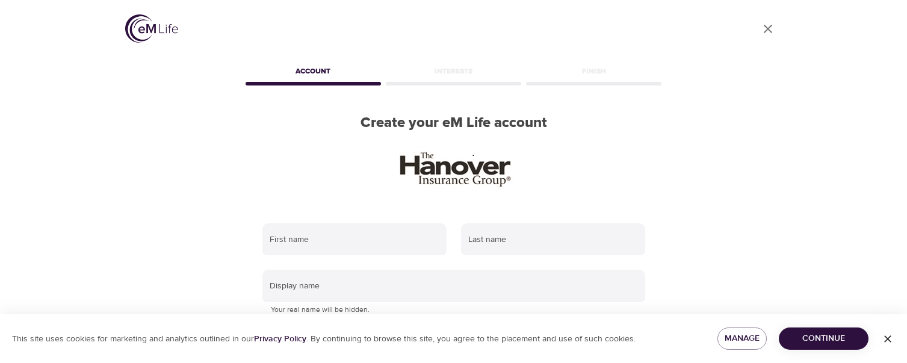 This screenshot has height=363, width=907. I want to click on button: Manage, so click(742, 338).